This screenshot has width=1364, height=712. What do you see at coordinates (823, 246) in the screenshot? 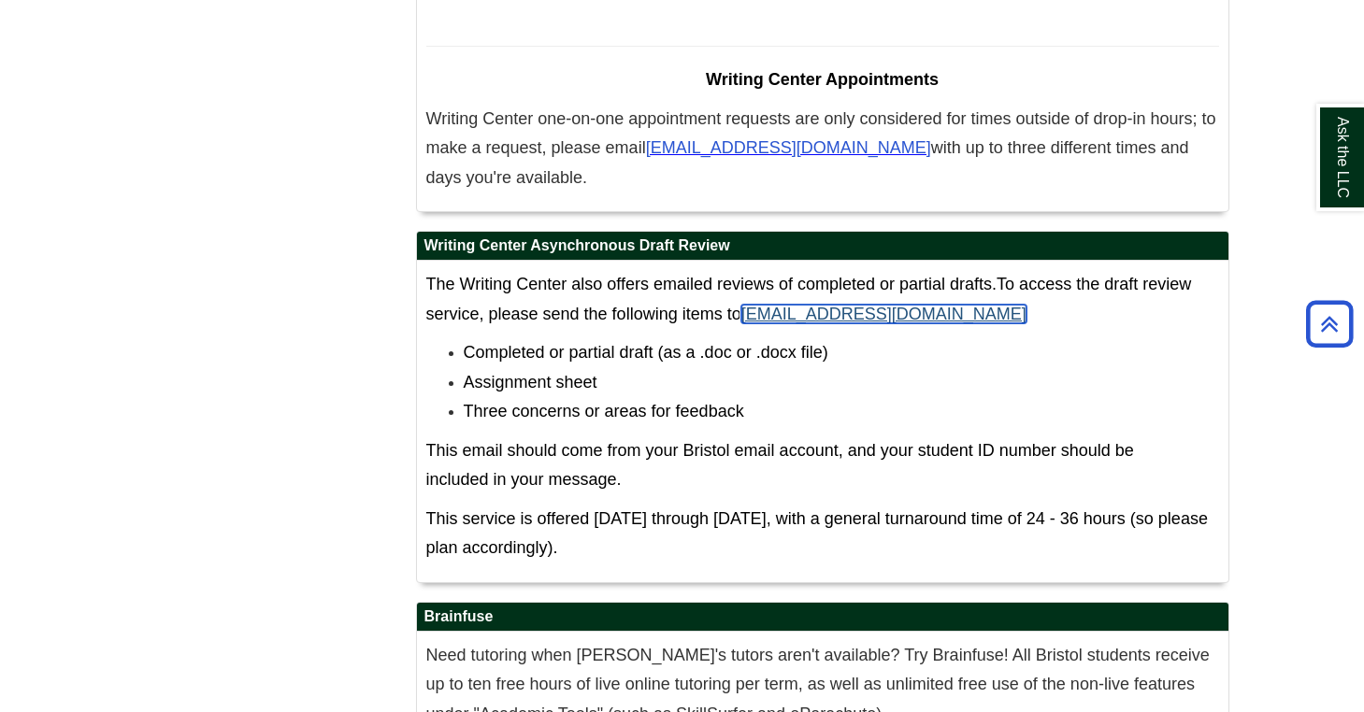
I see `h2: Writing Center Asynchronous Draft Review` at bounding box center [823, 246].